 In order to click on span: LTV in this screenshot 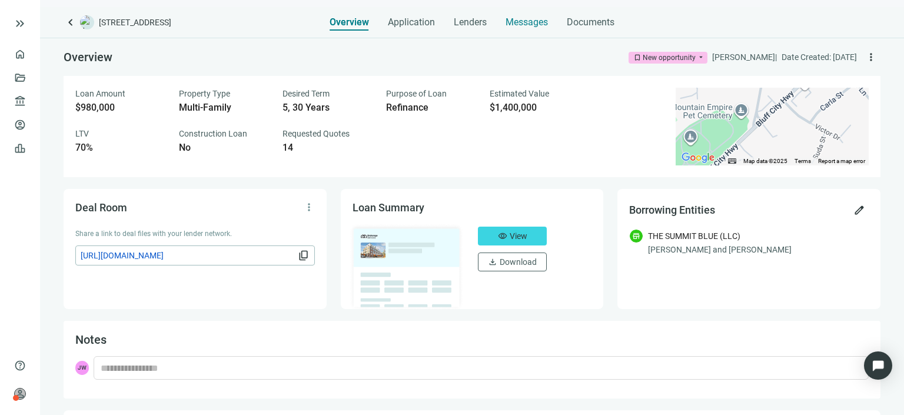, I will do `click(82, 134)`.